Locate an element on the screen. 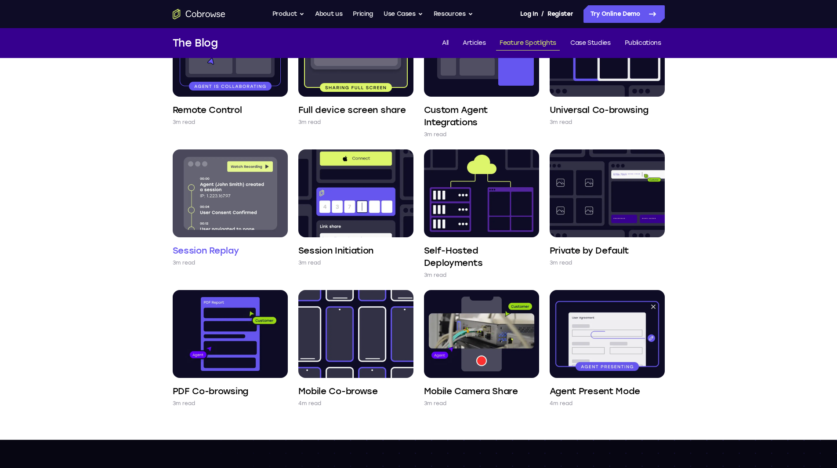 This screenshot has height=468, width=837. img: Session Replay is located at coordinates (230, 193).